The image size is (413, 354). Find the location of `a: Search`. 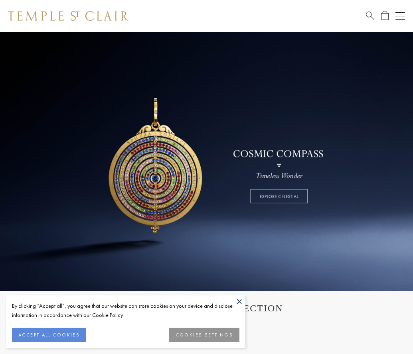

a: Search is located at coordinates (370, 16).